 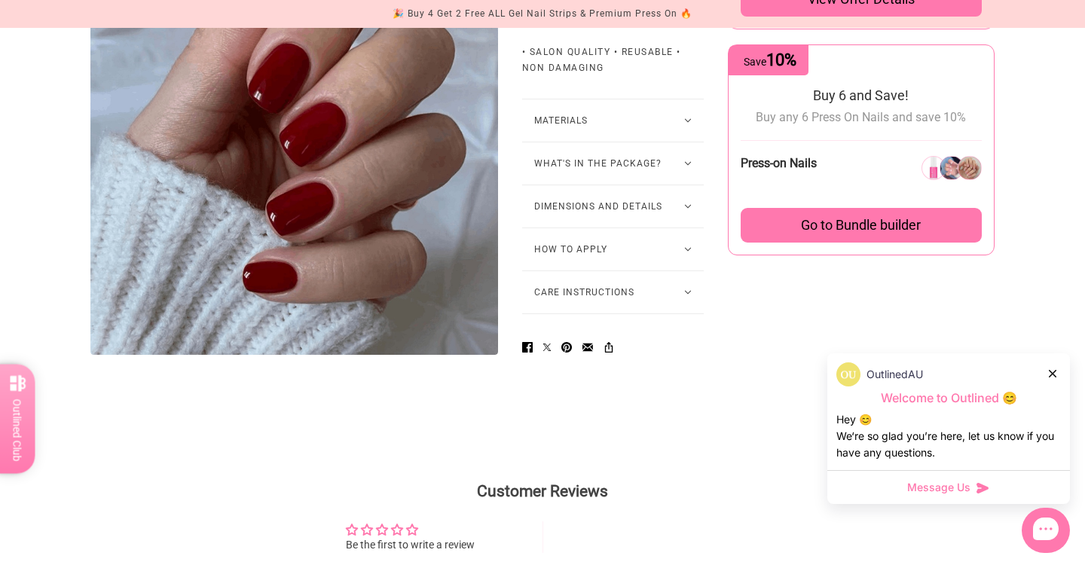 What do you see at coordinates (588, 346) in the screenshot?
I see `a: Send via email` at bounding box center [588, 346].